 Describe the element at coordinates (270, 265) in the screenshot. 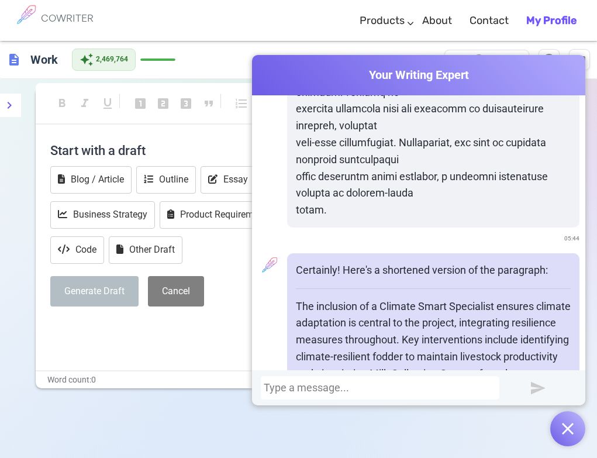

I see `img: profile` at that location.